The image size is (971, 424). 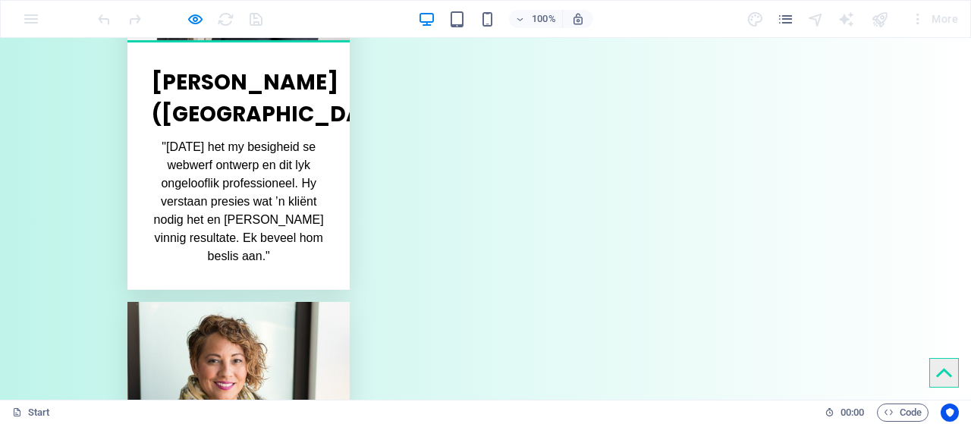 What do you see at coordinates (844, 413) in the screenshot?
I see `h6: Session time` at bounding box center [844, 413].